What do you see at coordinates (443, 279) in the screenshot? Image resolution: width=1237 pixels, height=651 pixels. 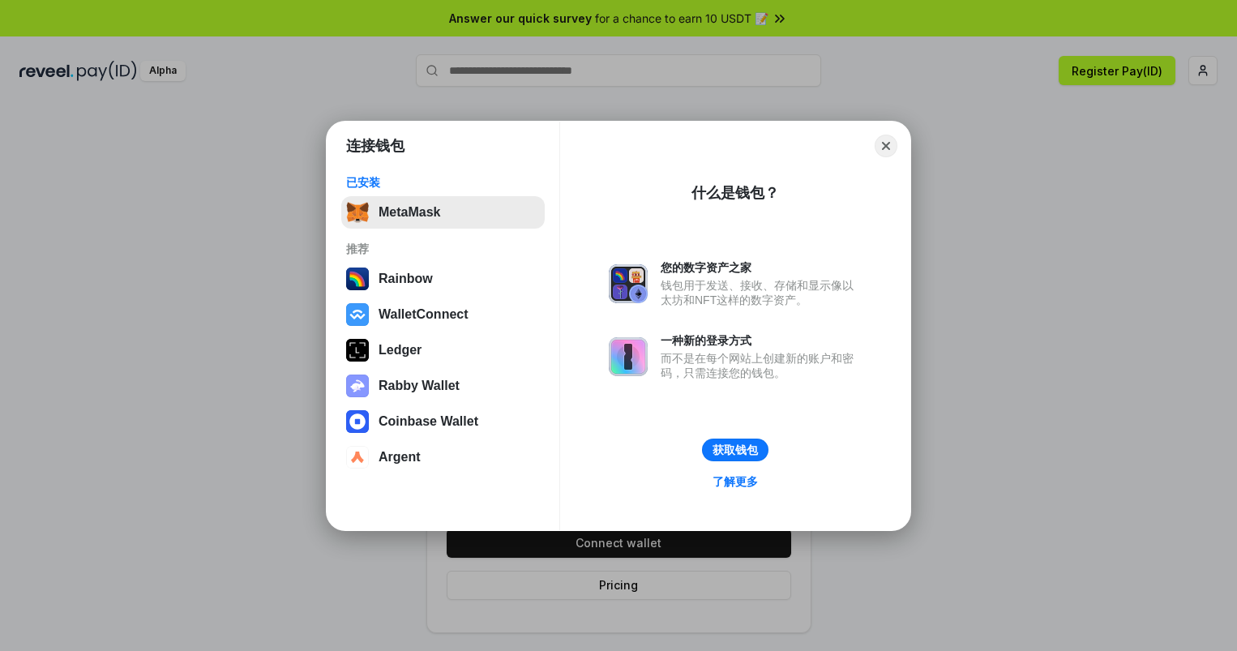 I see `button: Rainbow` at bounding box center [443, 279].